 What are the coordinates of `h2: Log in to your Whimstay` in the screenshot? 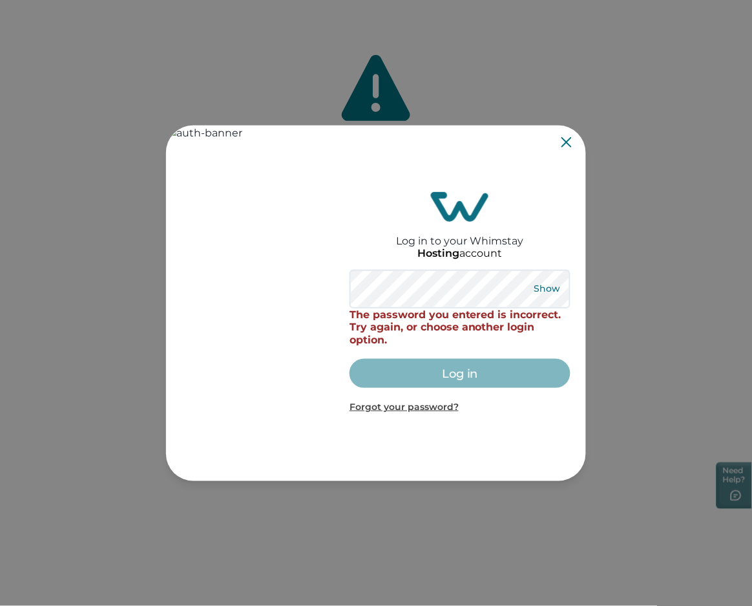 It's located at (460, 234).